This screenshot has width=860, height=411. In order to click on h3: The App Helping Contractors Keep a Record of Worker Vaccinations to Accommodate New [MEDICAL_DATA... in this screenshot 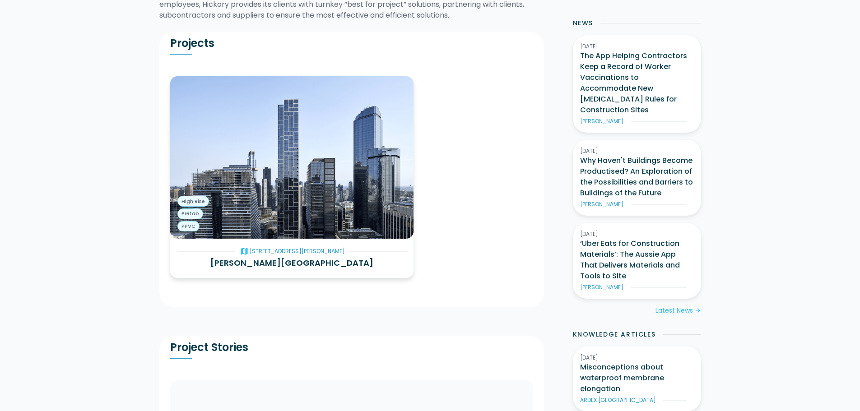, I will do `click(637, 83)`.